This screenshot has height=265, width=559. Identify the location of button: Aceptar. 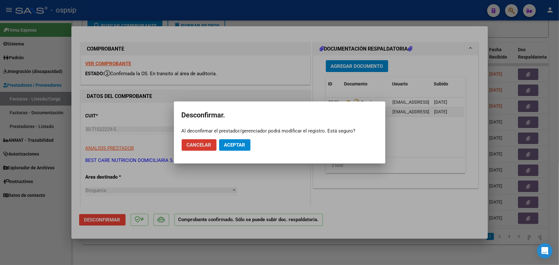
(235, 145).